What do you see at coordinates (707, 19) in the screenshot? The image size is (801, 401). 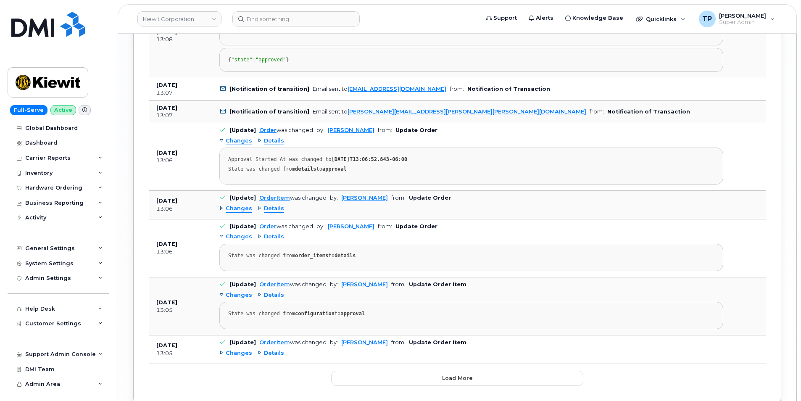 I see `span: TP` at bounding box center [707, 19].